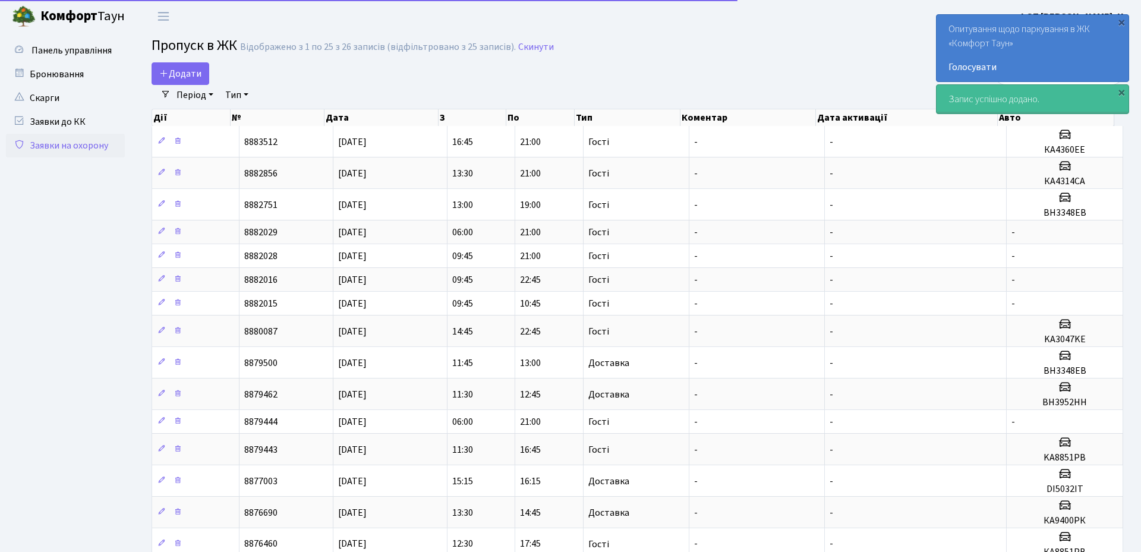 The height and width of the screenshot is (552, 1141). Describe the element at coordinates (261, 142) in the screenshot. I see `span: 8883512` at that location.